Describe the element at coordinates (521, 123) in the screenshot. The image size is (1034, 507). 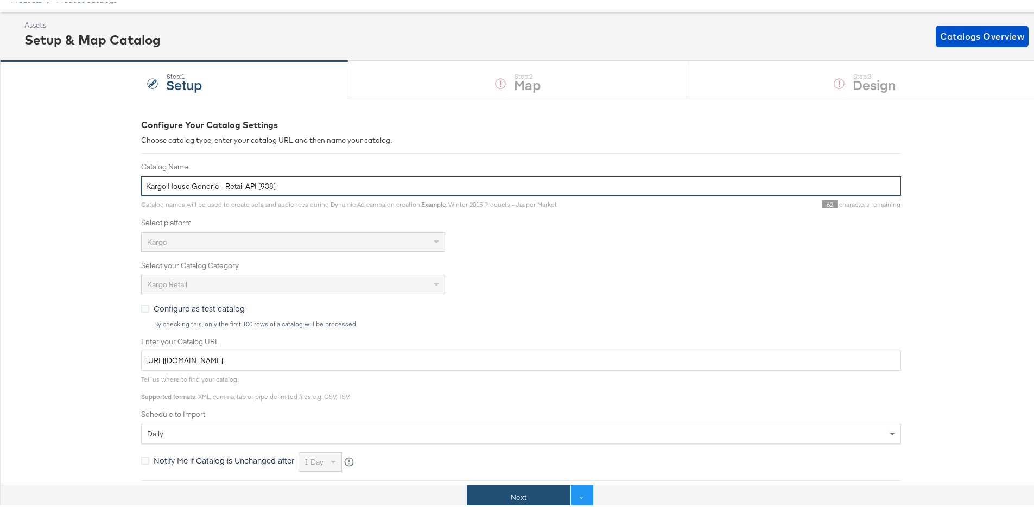
I see `div: Configure Your Catalog Settings` at that location.